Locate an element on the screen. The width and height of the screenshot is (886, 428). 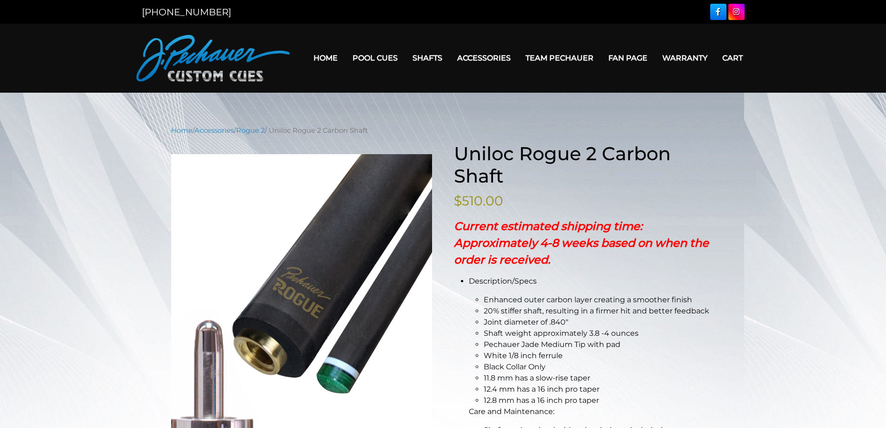
strong: Current estimated shipping time: Approximately 4-8 weeks based on when the order is received. is located at coordinates (582, 242).